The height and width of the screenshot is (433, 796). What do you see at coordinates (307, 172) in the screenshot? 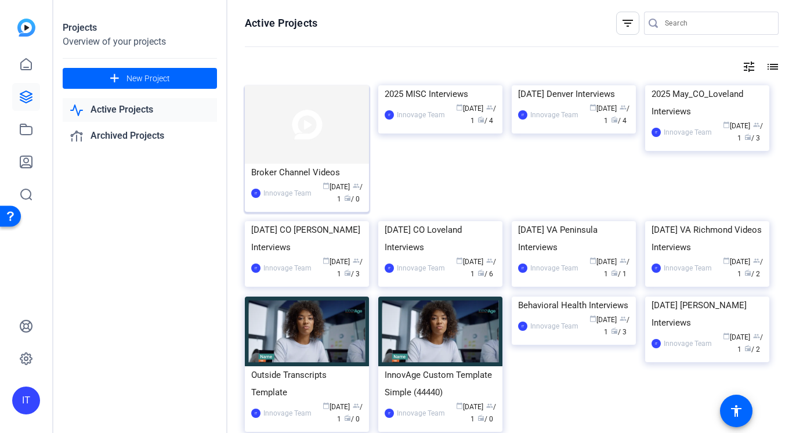
I see `div: Broker Channel Videos` at bounding box center [307, 172].